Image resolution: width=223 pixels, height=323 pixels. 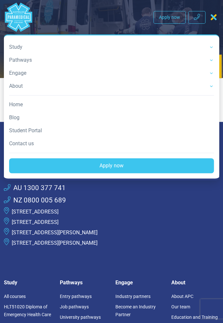 What do you see at coordinates (19, 17) in the screenshot?
I see `a: Australian Paramedical College` at bounding box center [19, 17].